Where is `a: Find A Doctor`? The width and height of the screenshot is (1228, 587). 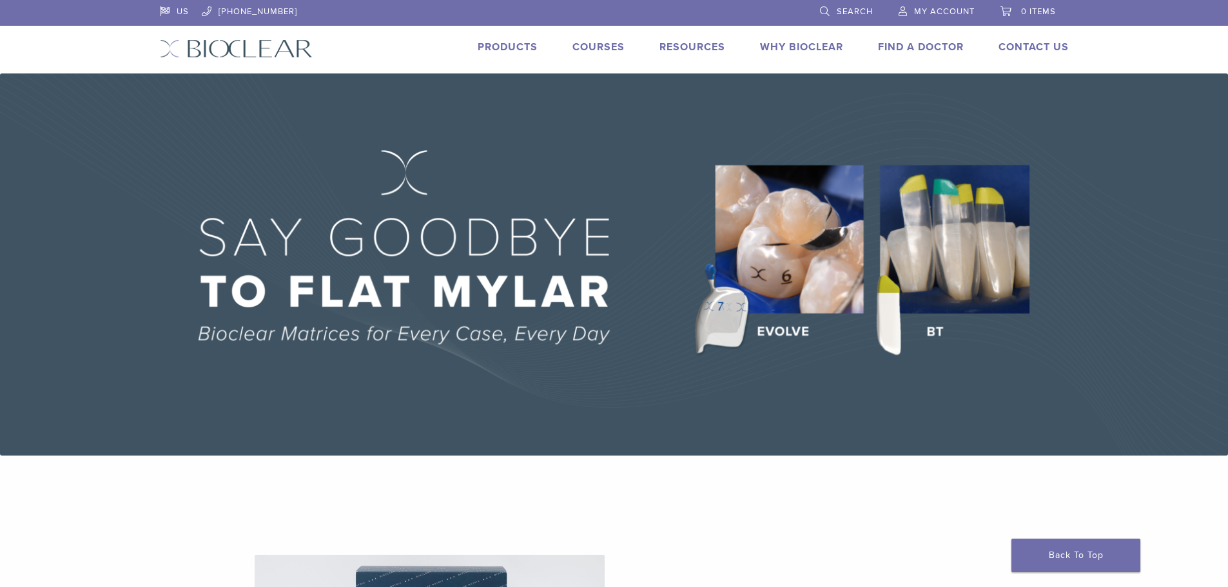
a: Find A Doctor is located at coordinates (921, 47).